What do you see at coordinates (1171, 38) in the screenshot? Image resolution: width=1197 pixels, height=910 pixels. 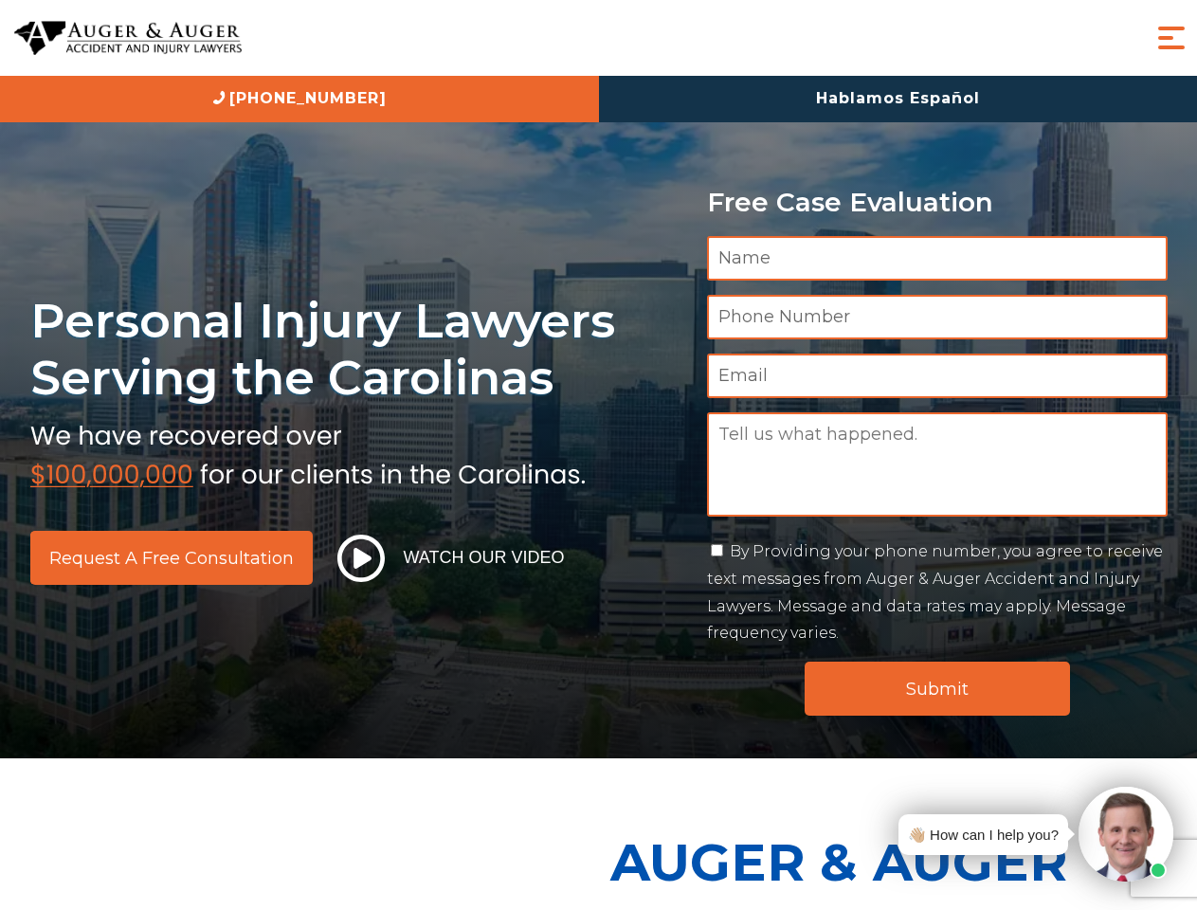 I see `button: Menu` at bounding box center [1171, 38].